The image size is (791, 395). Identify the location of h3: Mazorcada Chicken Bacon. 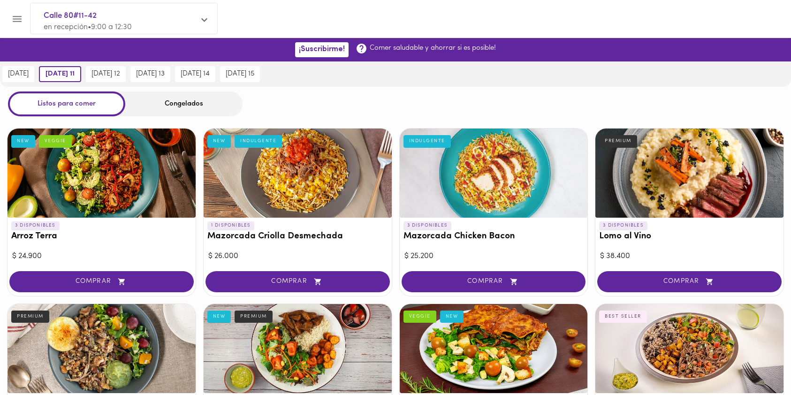
(494, 237).